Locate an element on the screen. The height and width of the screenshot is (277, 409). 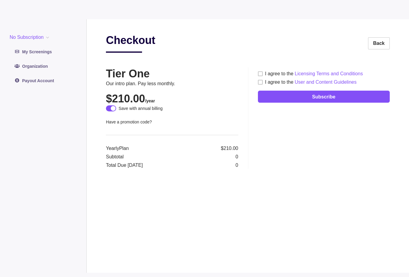
a: My Screenings is located at coordinates (43, 52).